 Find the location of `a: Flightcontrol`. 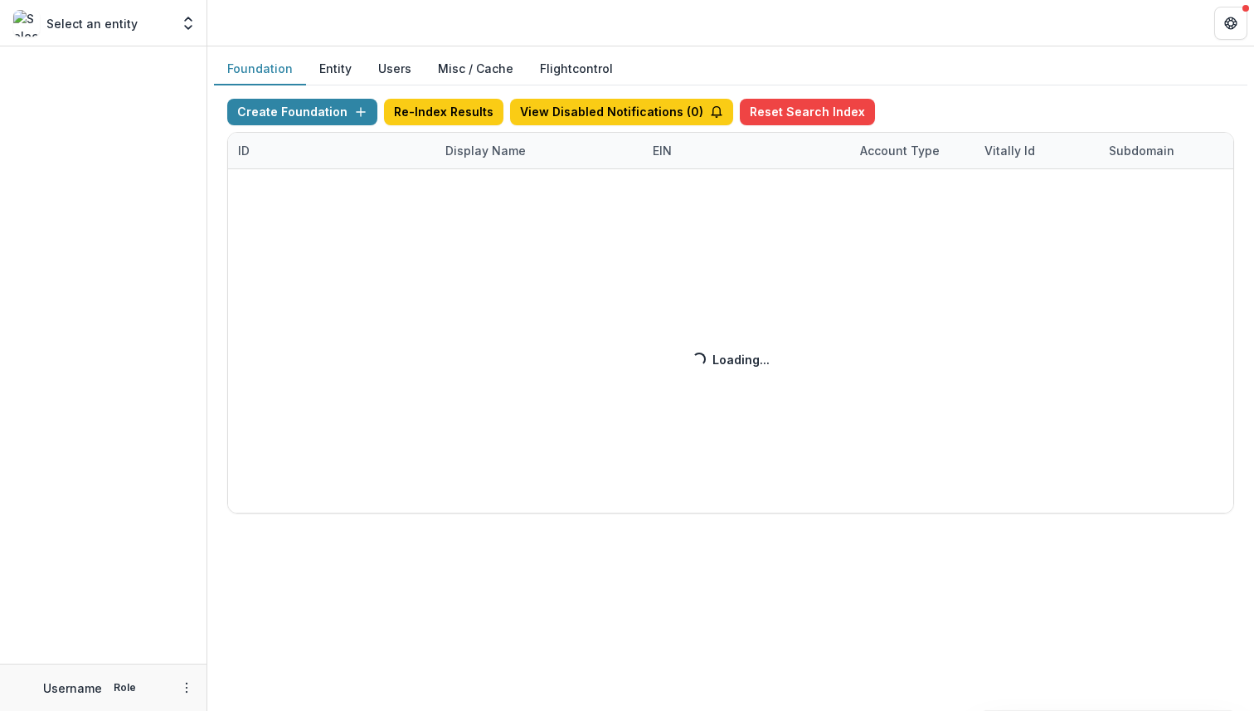

a: Flightcontrol is located at coordinates (577, 68).